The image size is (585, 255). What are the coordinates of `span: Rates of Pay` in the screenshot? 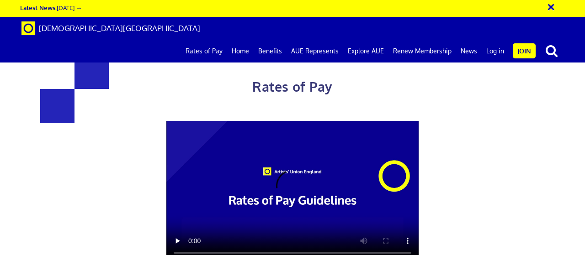 It's located at (292, 87).